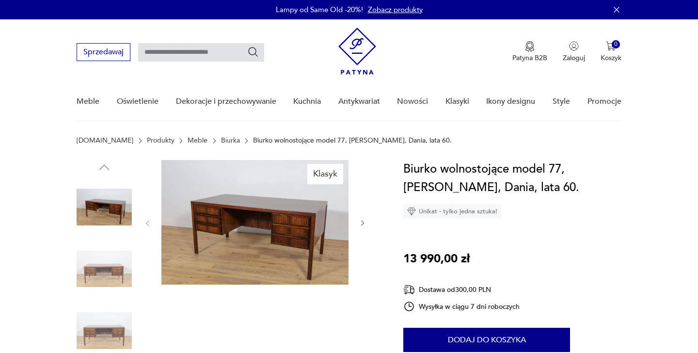 The height and width of the screenshot is (353, 698). I want to click on img: Ikona koszyka, so click(611, 46).